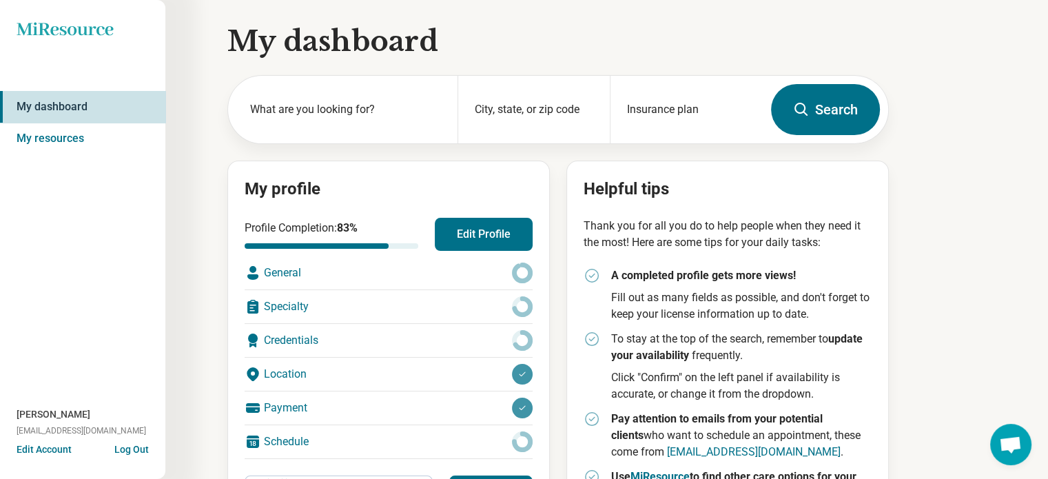 The height and width of the screenshot is (479, 1048). I want to click on h2: Helpful tips, so click(728, 189).